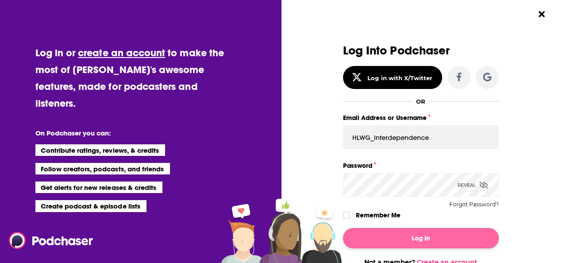  I want to click on li: Create podcast & episode lists, so click(91, 206).